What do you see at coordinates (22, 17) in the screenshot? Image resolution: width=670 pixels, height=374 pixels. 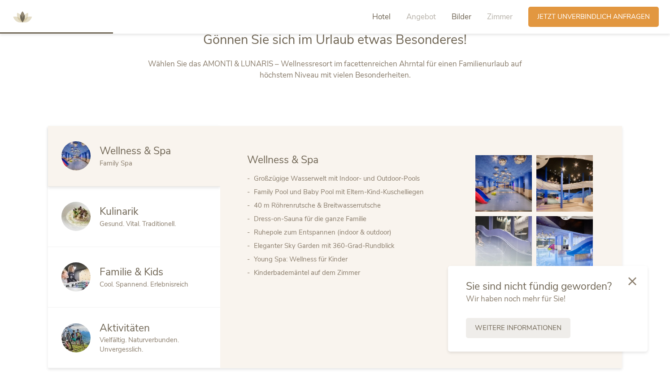 I see `a: AMONTI & LUNARIS Wellnessresort` at bounding box center [22, 17].